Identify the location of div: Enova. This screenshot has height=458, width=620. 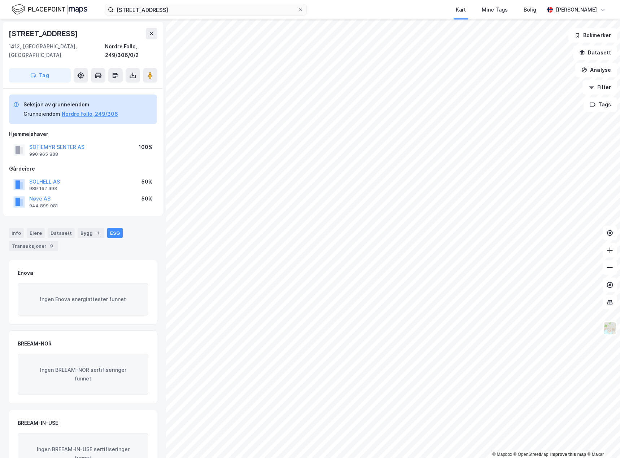
(25, 273).